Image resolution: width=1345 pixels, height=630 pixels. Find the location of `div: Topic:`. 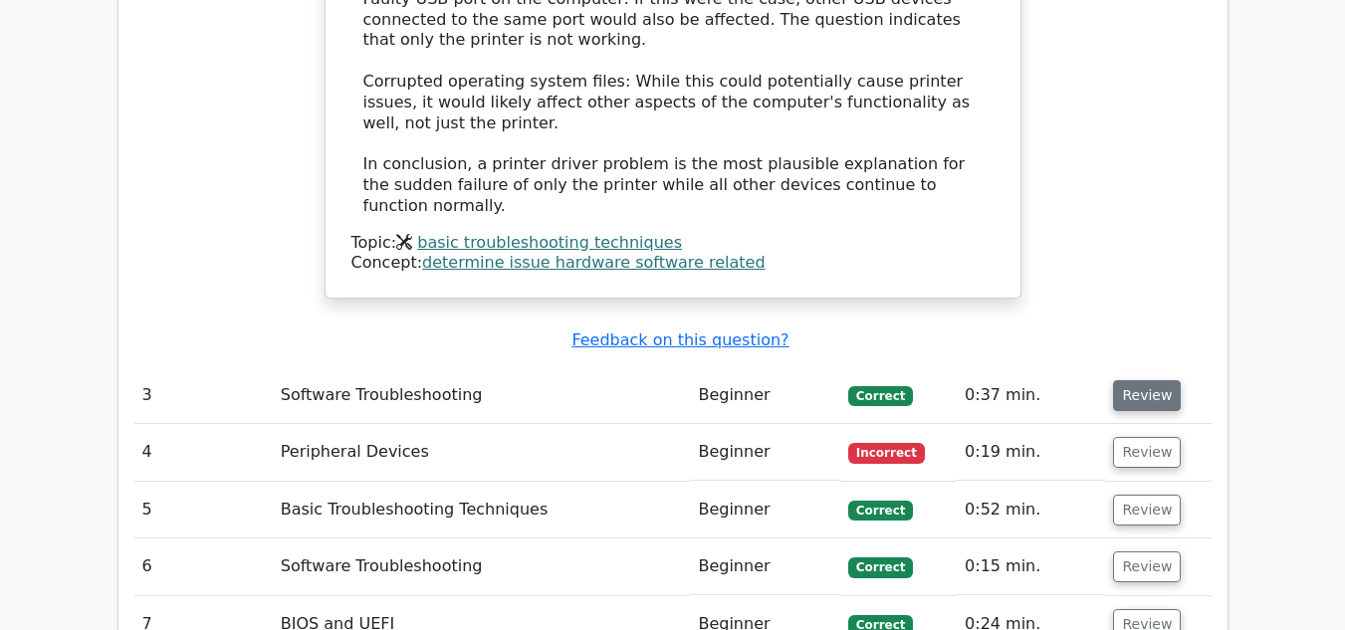

div: Topic: is located at coordinates (673, 243).